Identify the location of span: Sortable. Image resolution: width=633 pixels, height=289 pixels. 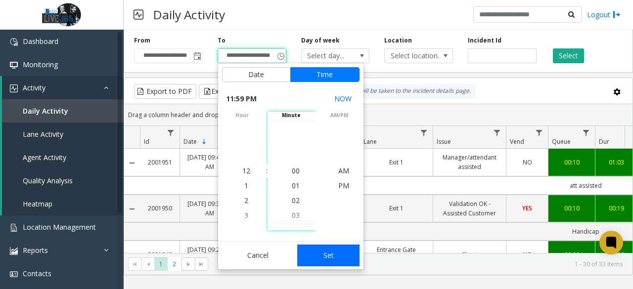
(204, 142).